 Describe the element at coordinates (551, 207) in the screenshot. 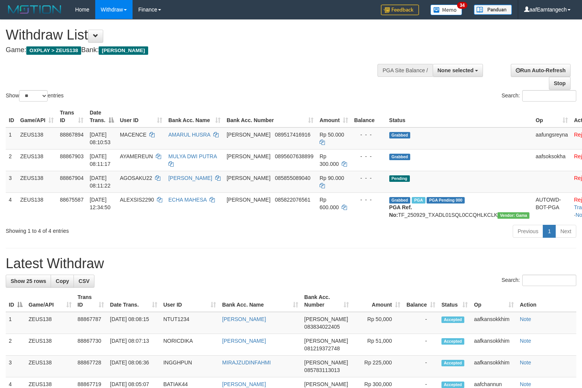

I see `td: AUTOWD-BOT-PGA` at that location.